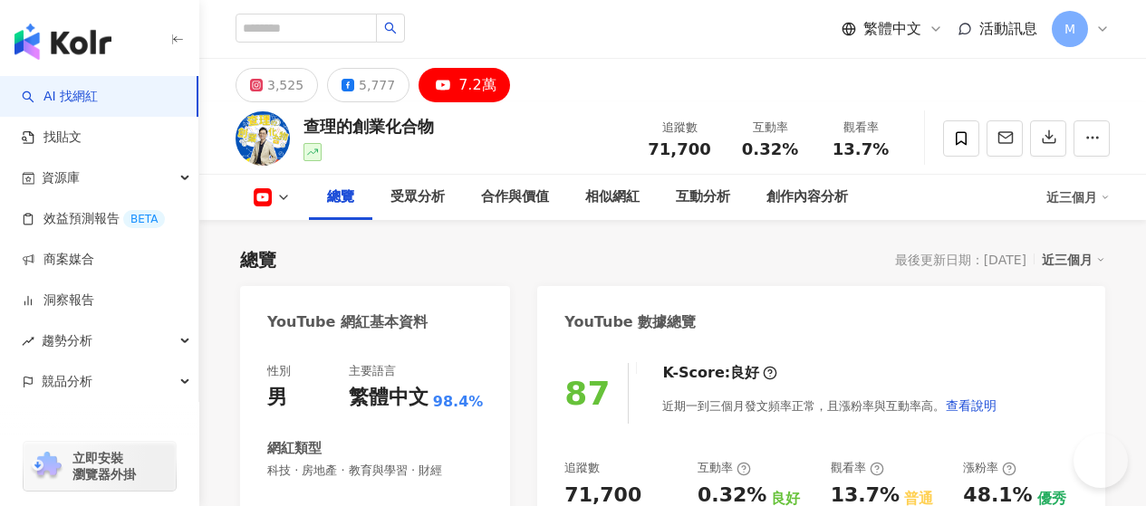 The height and width of the screenshot is (506, 1146). I want to click on div: 互動分析, so click(703, 197).